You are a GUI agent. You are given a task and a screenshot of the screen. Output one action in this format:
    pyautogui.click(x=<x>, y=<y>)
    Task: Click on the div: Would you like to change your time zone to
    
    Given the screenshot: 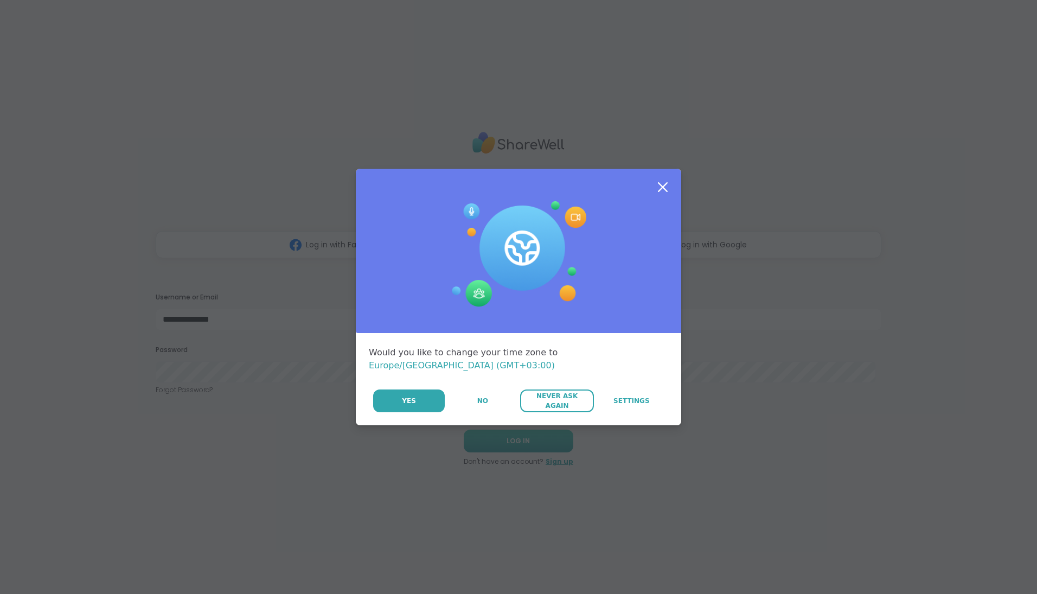 What is the action you would take?
    pyautogui.click(x=518, y=359)
    